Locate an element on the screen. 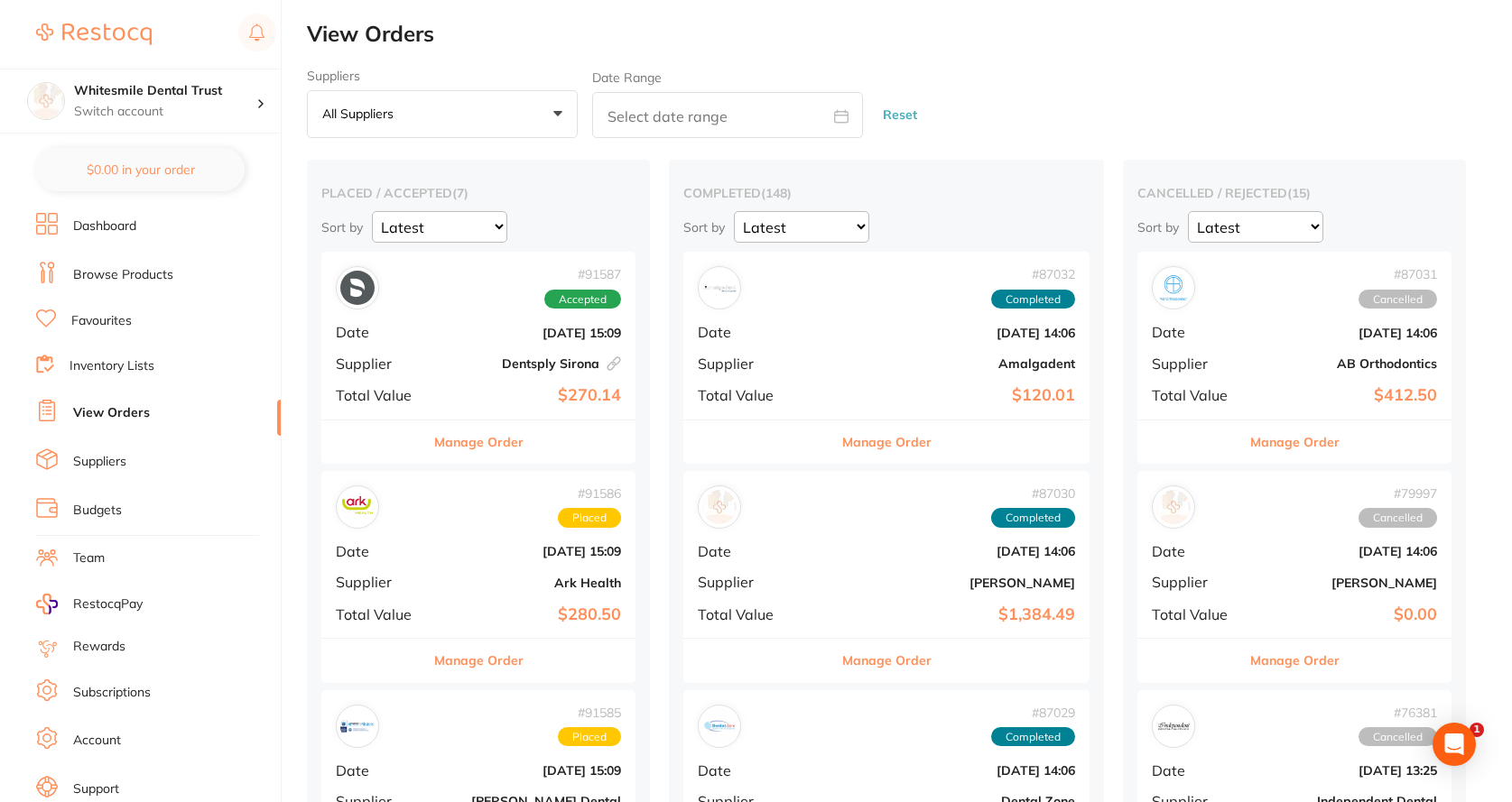  b: $120.01 is located at coordinates (954, 395).